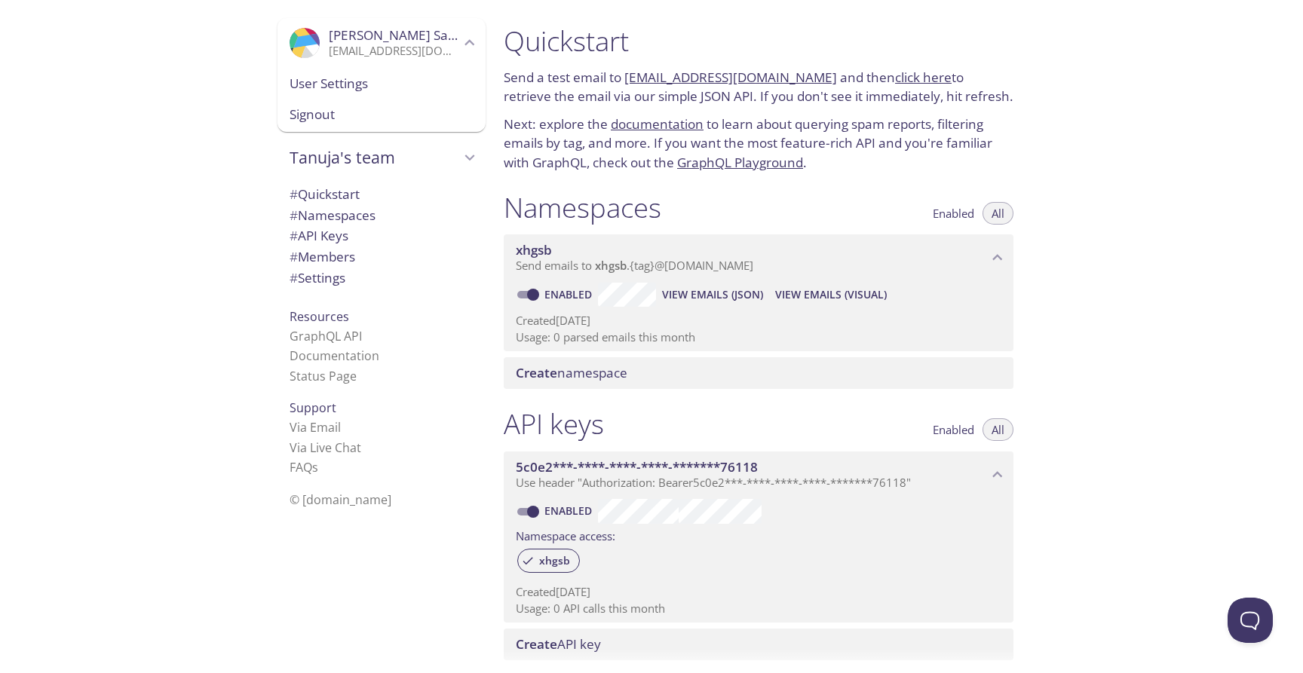 The height and width of the screenshot is (673, 1303). I want to click on span: Signout, so click(382, 115).